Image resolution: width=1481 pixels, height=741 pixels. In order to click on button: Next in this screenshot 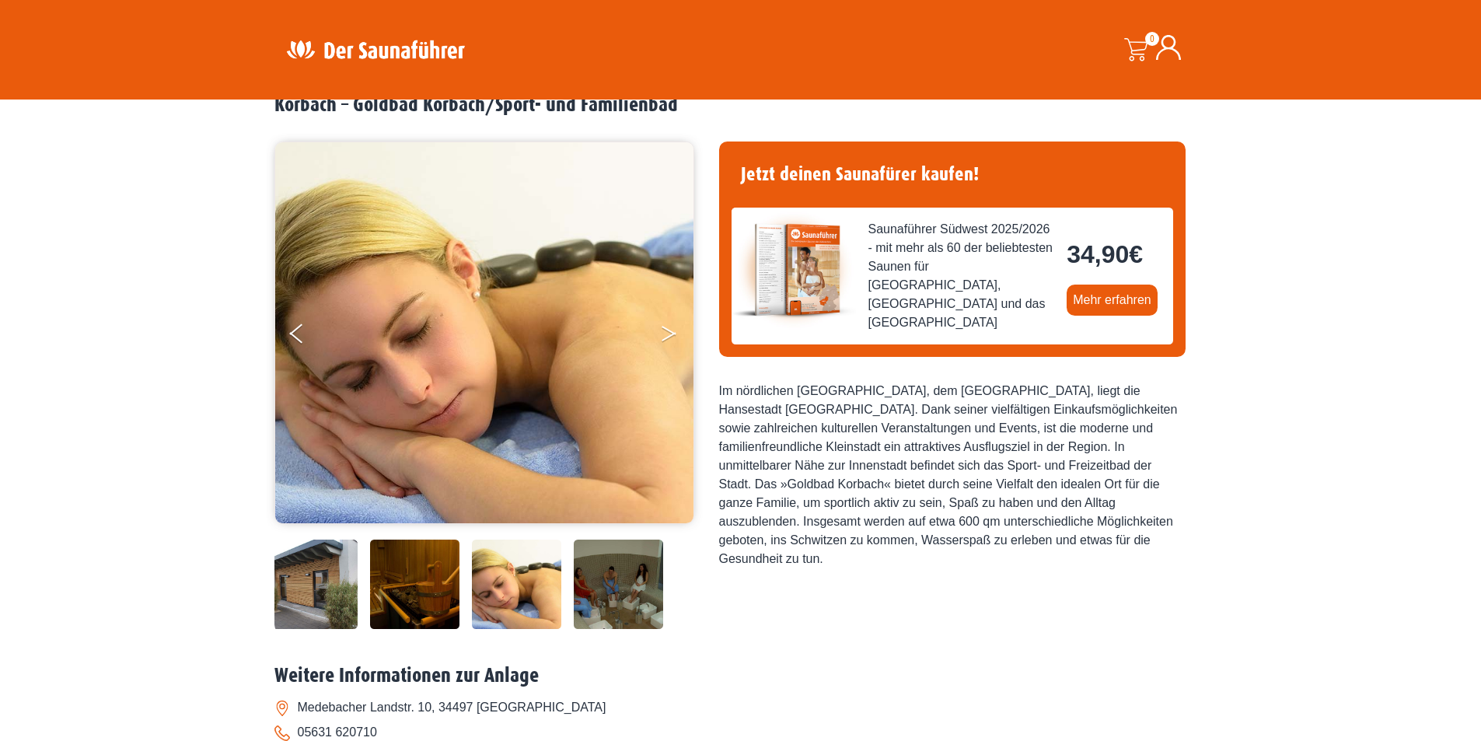, I will do `click(679, 337)`.